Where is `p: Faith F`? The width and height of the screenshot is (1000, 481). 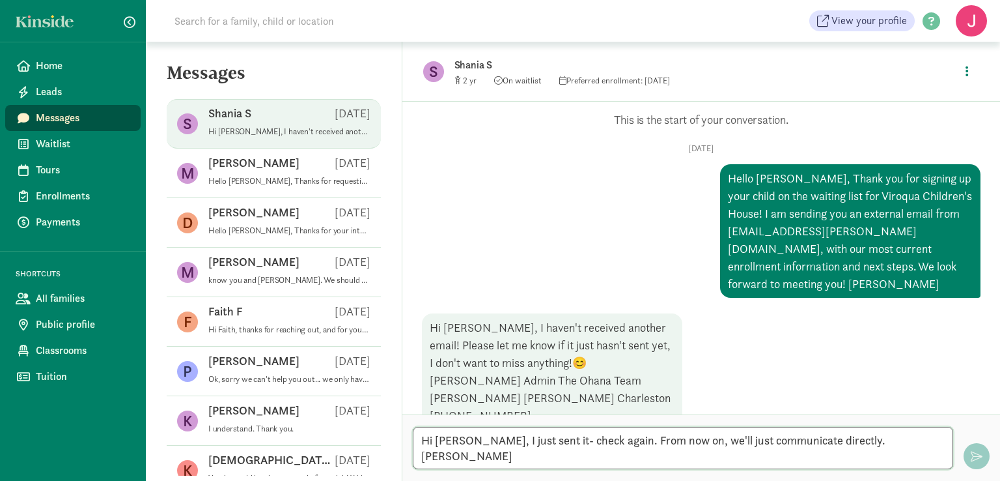 p: Faith F is located at coordinates (225, 311).